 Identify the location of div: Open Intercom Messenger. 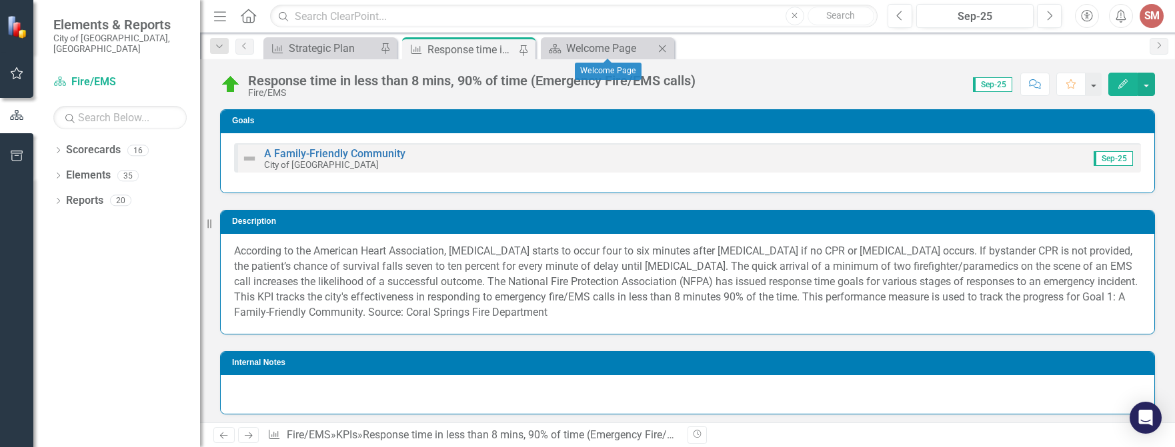
(1146, 418).